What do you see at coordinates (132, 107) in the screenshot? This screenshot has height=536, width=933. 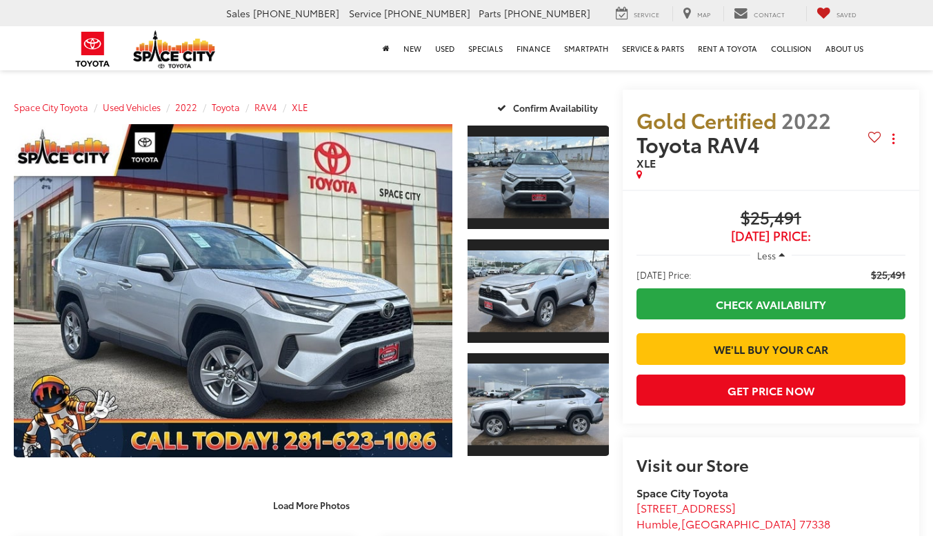 I see `a: Used Vehicles` at bounding box center [132, 107].